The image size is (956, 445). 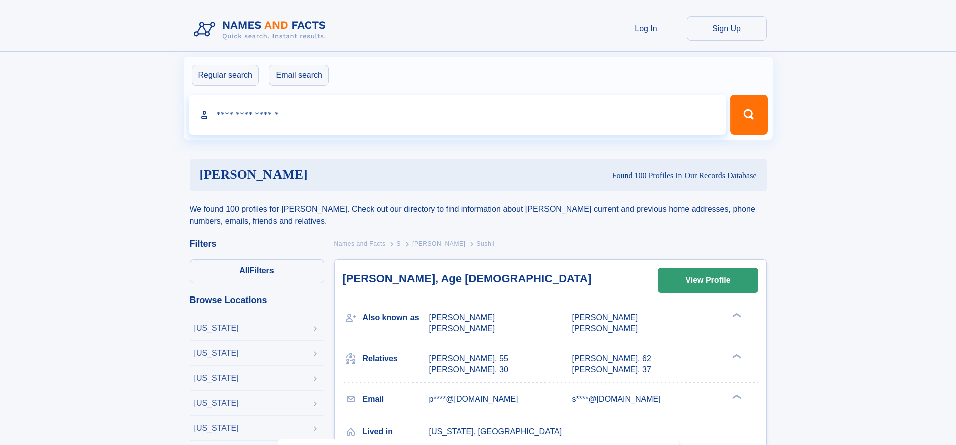 I want to click on button: Search Button, so click(x=749, y=115).